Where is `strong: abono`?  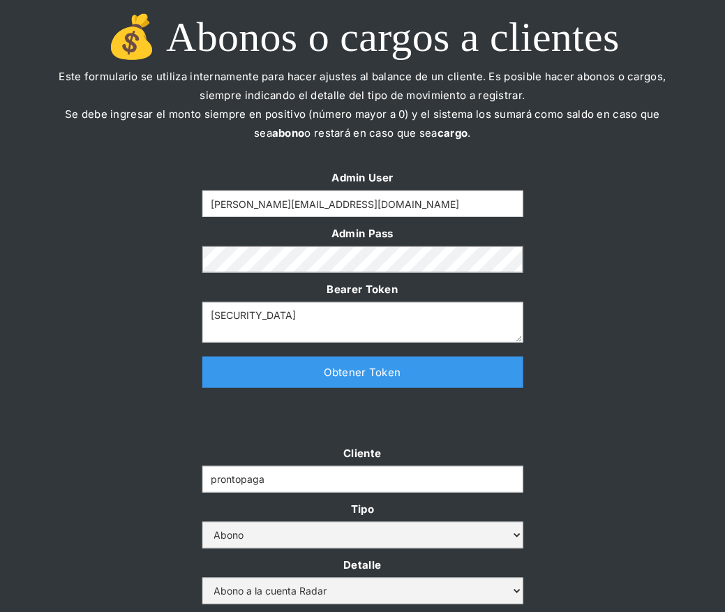
strong: abono is located at coordinates (288, 133).